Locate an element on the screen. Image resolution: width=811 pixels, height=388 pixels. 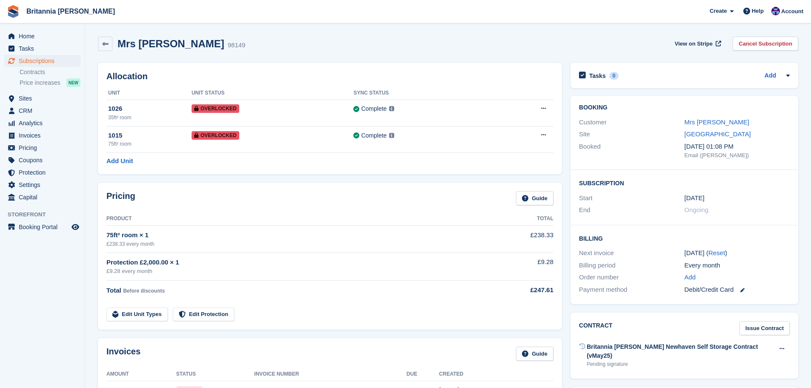
div: 0 is located at coordinates (614, 76).